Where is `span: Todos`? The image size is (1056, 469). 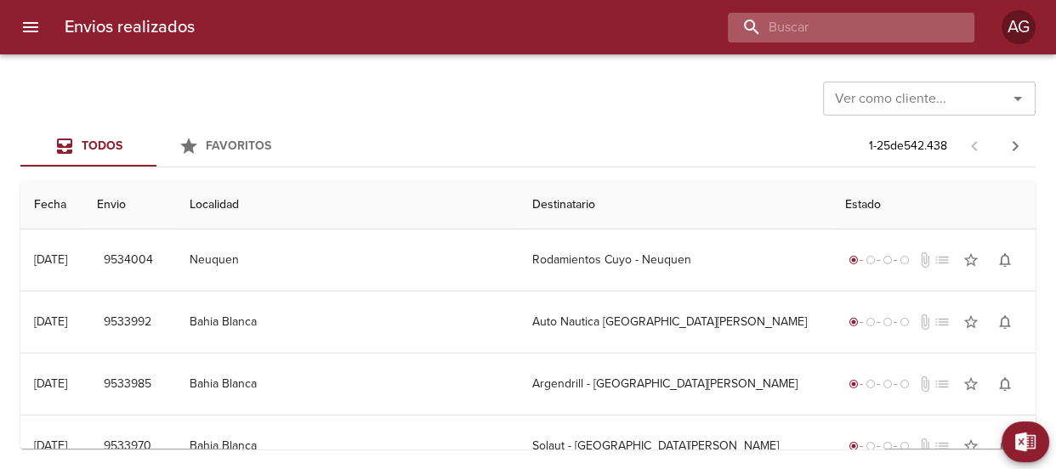 span: Todos is located at coordinates (102, 145).